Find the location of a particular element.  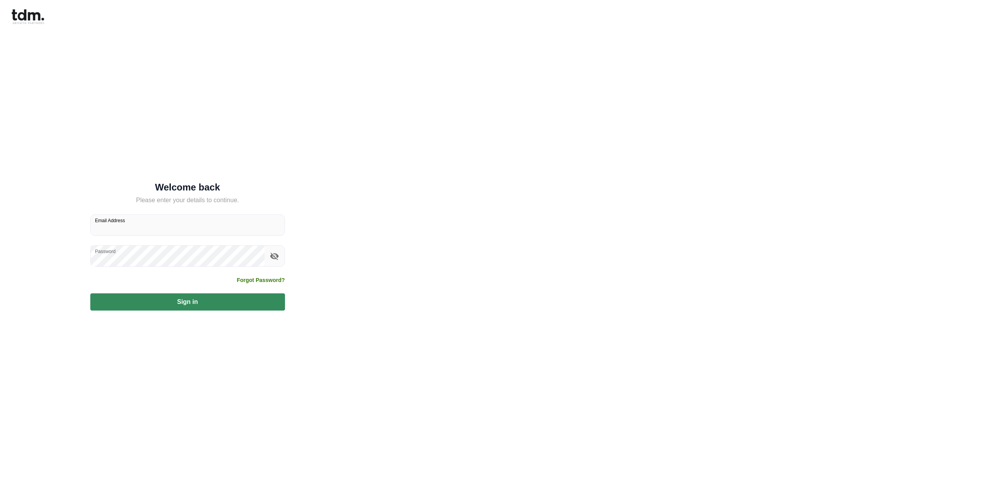

label: Password is located at coordinates (105, 251).